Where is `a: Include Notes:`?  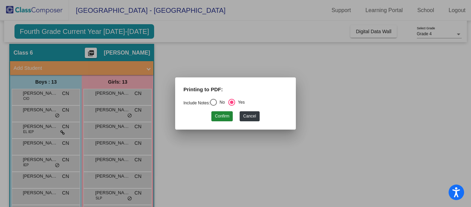
a: Include Notes: is located at coordinates (197, 103).